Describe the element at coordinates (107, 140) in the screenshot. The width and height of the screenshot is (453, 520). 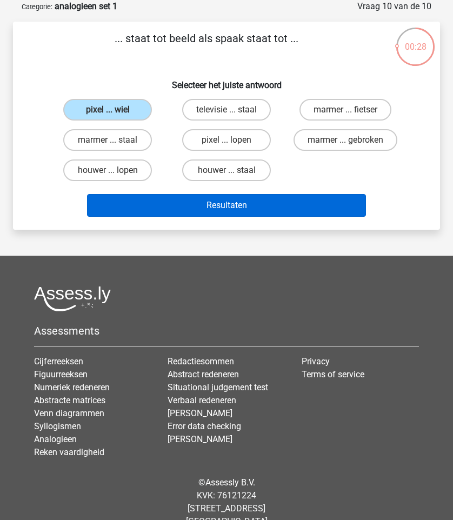
I see `label: marmer ... staal` at that location.